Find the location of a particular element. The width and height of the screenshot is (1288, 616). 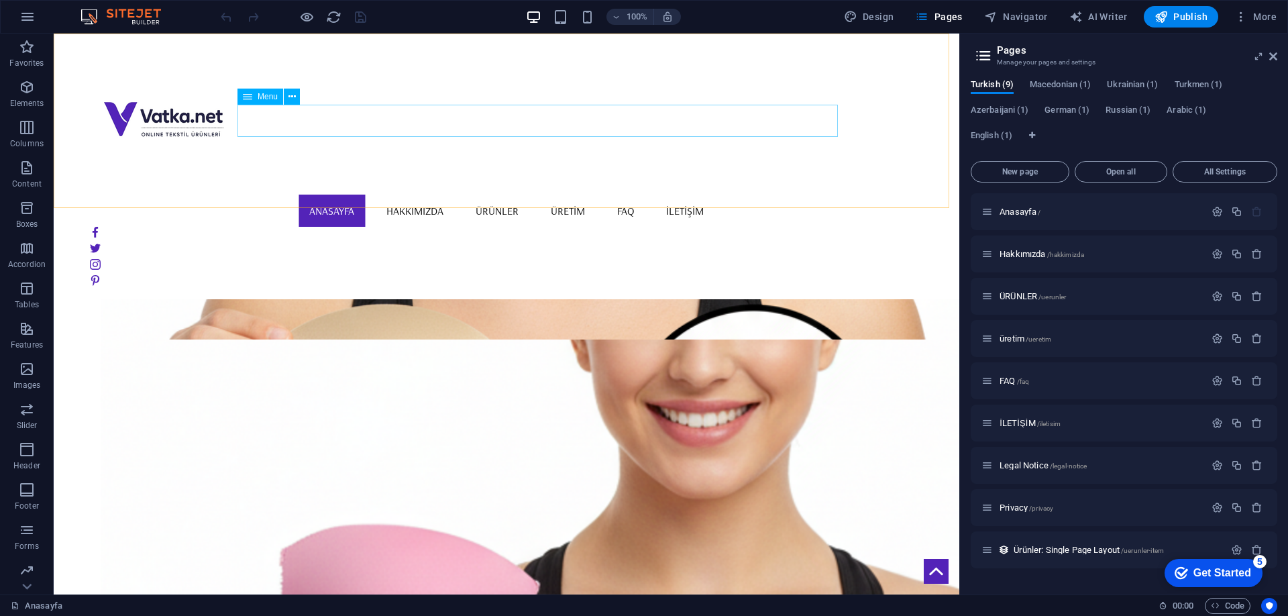

div: Language Tabs is located at coordinates (1123, 117).